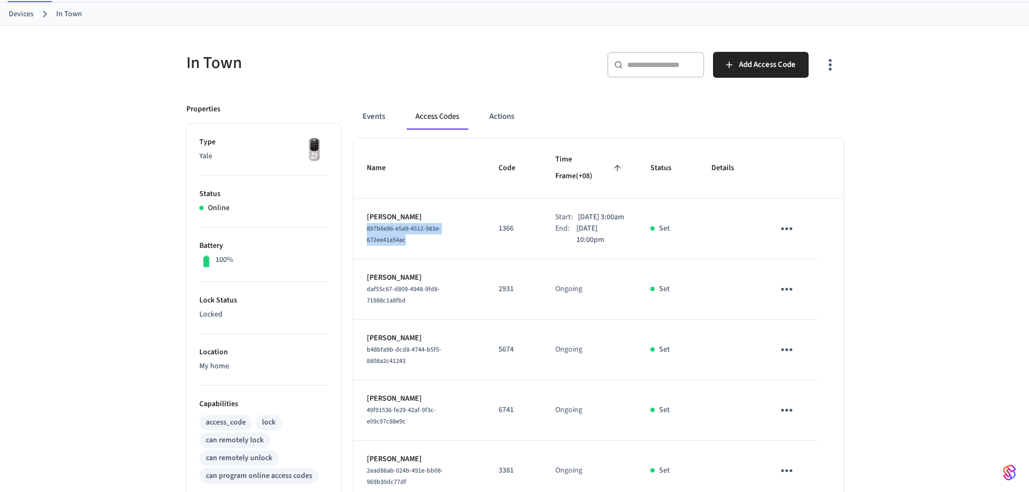 This screenshot has width=1029, height=492. What do you see at coordinates (513, 349) in the screenshot?
I see `p: 5674` at bounding box center [513, 349].